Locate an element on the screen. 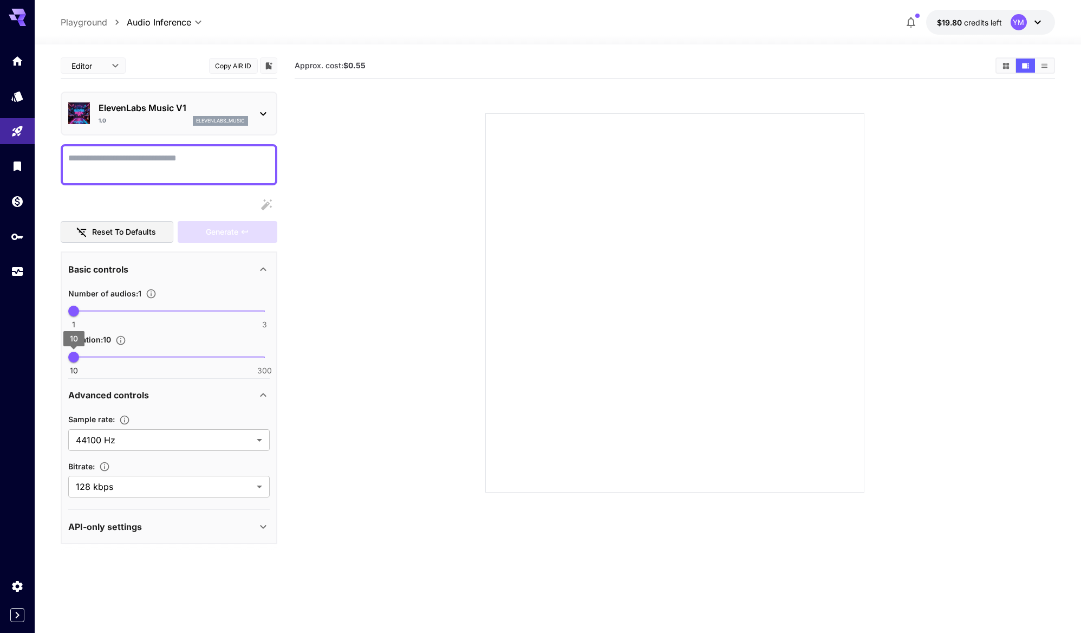 The image size is (1081, 633). a: Playground is located at coordinates (84, 22).